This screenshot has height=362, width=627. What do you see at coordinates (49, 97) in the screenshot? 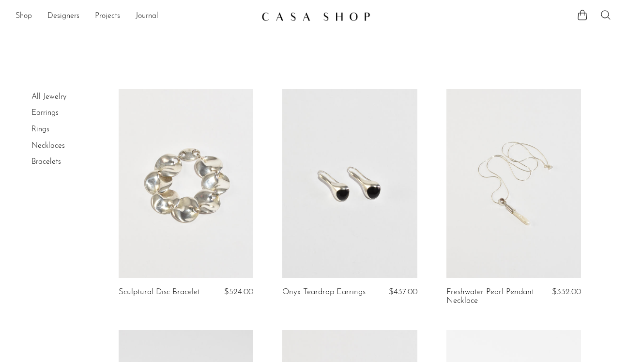
I see `a: All Jewelry` at bounding box center [49, 97].